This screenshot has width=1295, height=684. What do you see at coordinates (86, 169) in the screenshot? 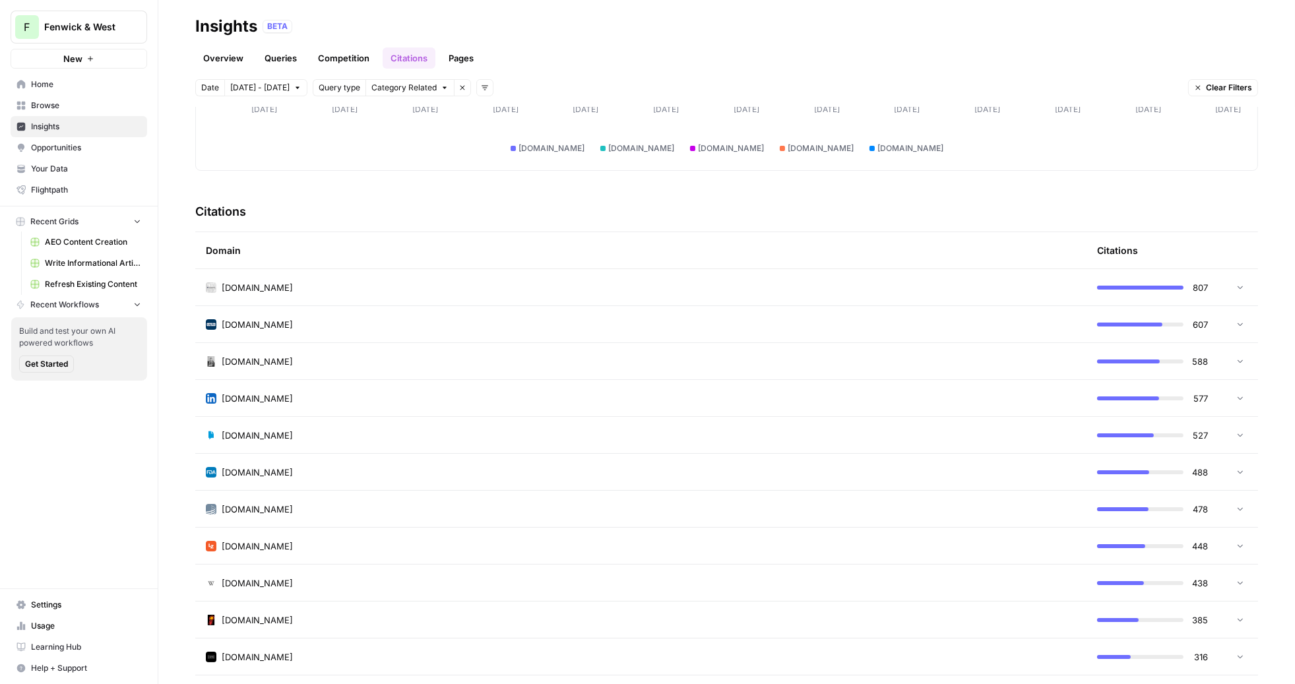
I see `span: Your Data` at bounding box center [86, 169].